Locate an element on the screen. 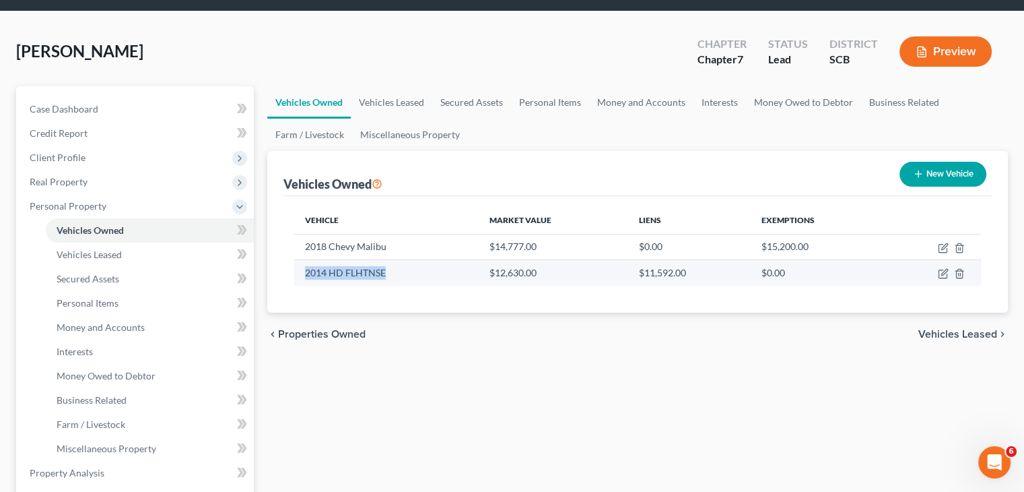 This screenshot has width=1024, height=492. button: Preview is located at coordinates (946, 51).